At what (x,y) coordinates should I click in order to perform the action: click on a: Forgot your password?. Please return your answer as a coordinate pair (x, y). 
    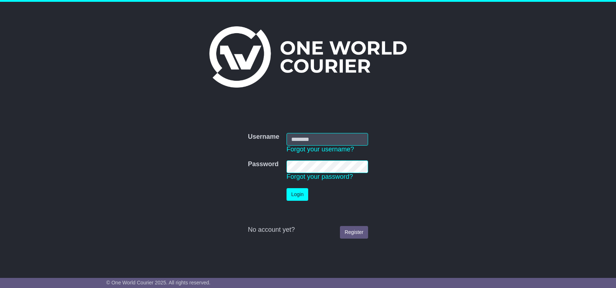
    Looking at the image, I should click on (320, 177).